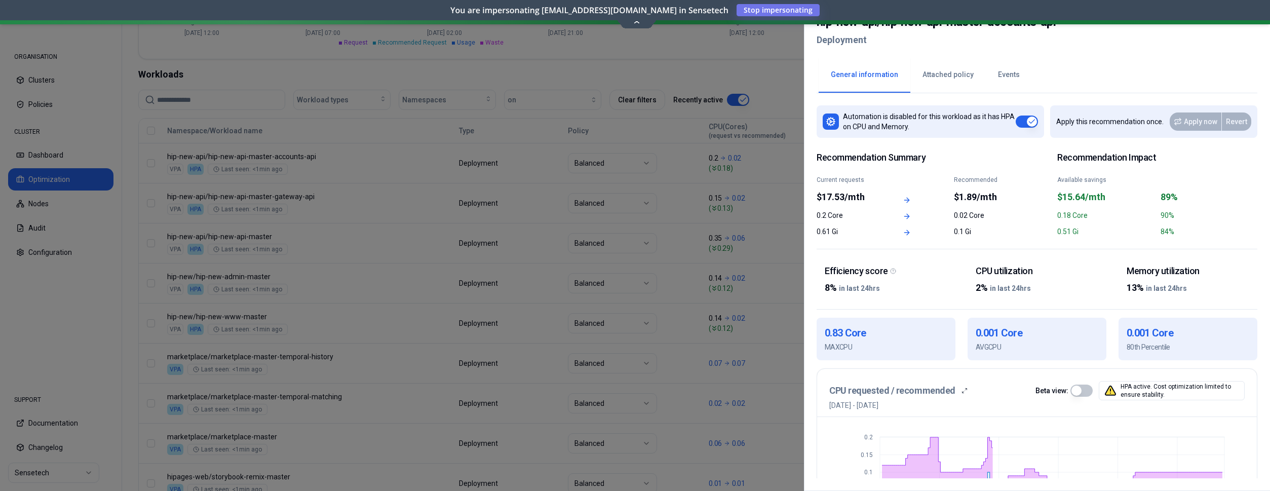 The height and width of the screenshot is (491, 1270). What do you see at coordinates (1188, 347) in the screenshot?
I see `p: 80th Percentile` at bounding box center [1188, 347].